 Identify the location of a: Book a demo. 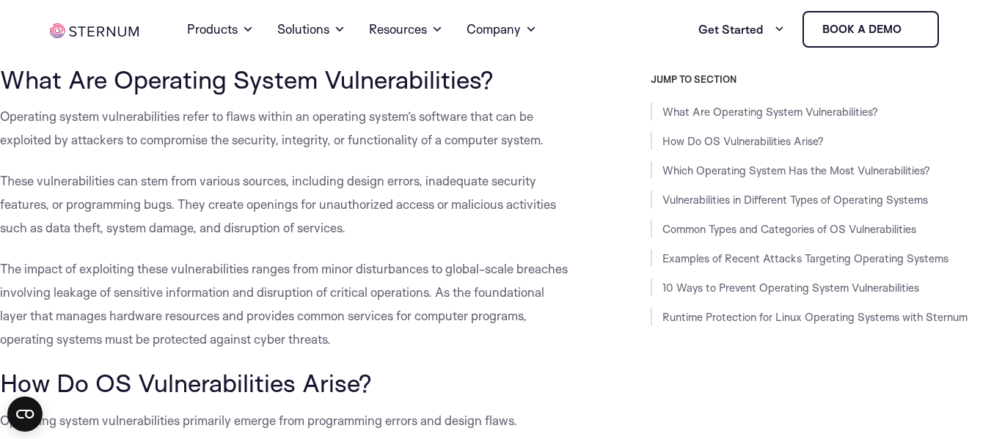
(870, 29).